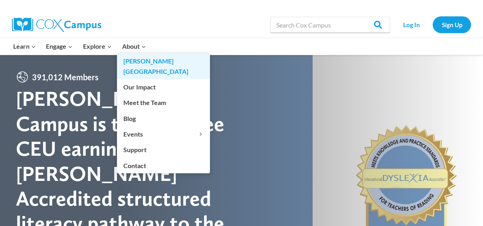  What do you see at coordinates (451, 24) in the screenshot?
I see `a: Sign Up` at bounding box center [451, 24].